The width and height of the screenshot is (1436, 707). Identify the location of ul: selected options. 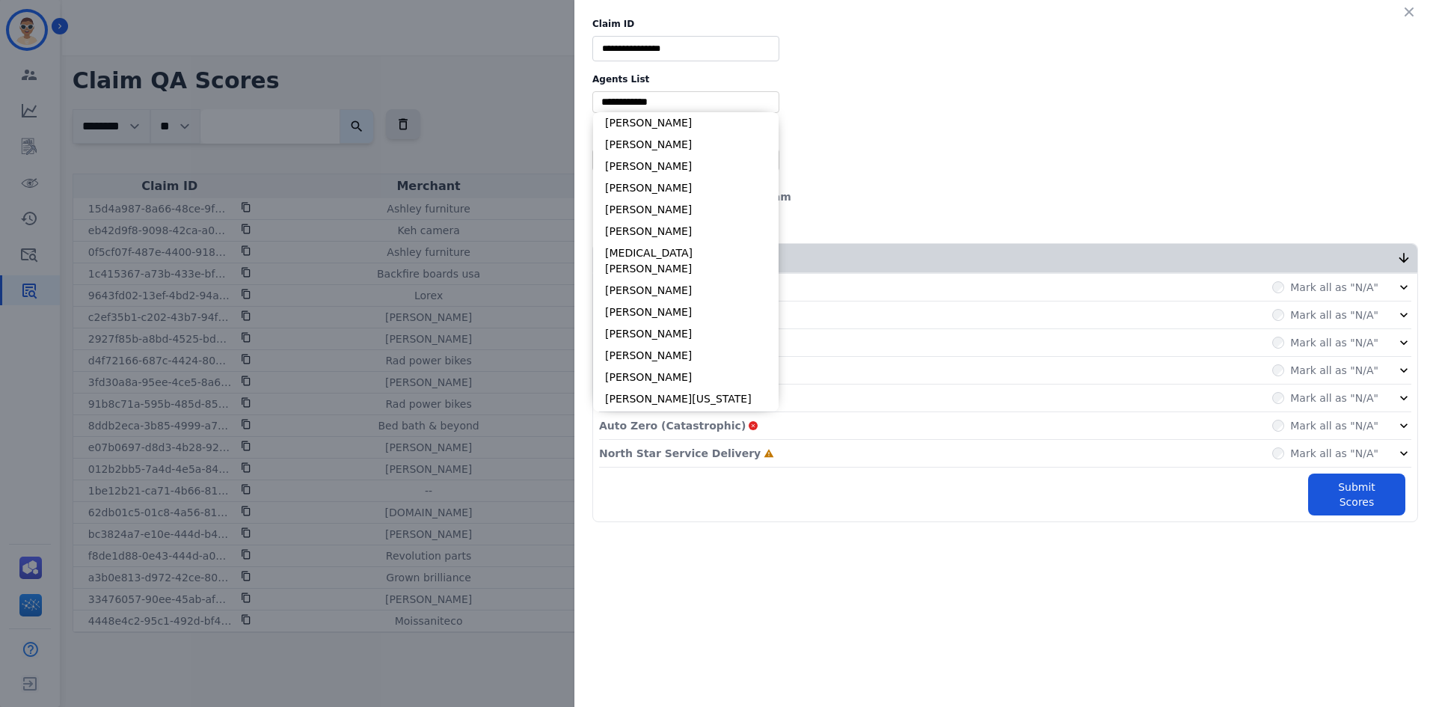
(686, 102).